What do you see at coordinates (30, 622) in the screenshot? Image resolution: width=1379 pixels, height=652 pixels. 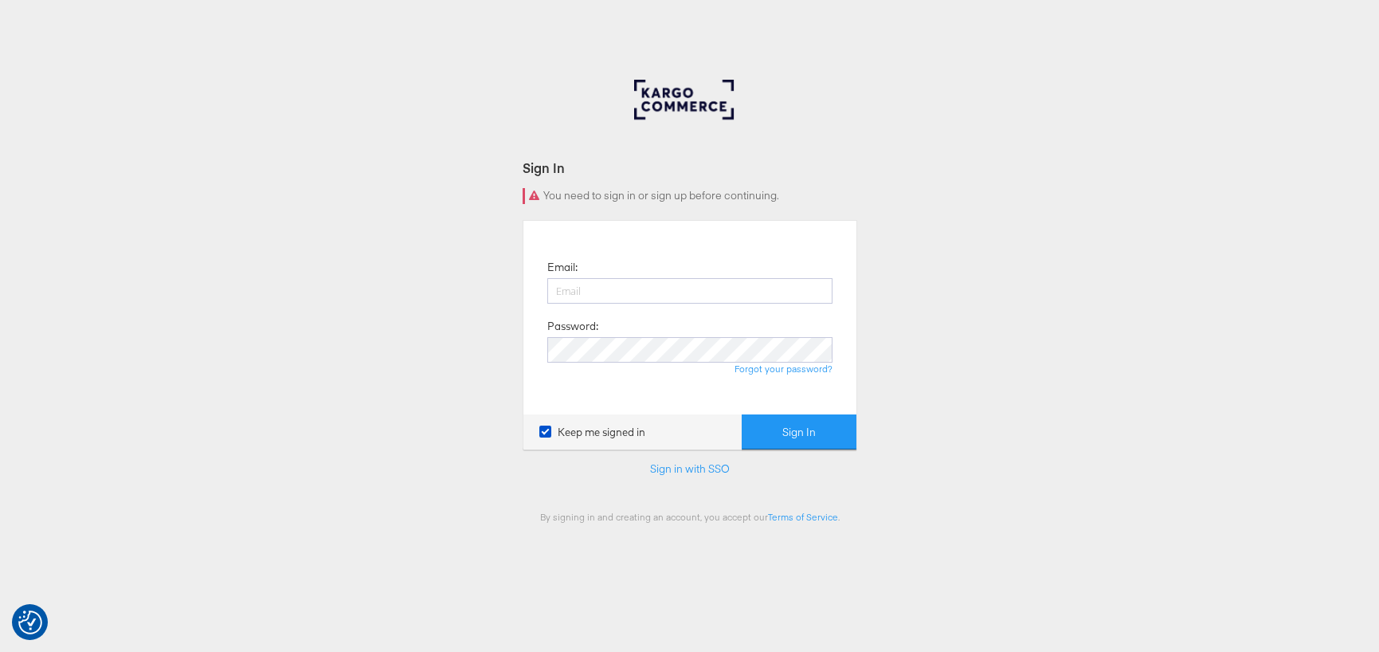 I see `img: Revisit consent button` at bounding box center [30, 622].